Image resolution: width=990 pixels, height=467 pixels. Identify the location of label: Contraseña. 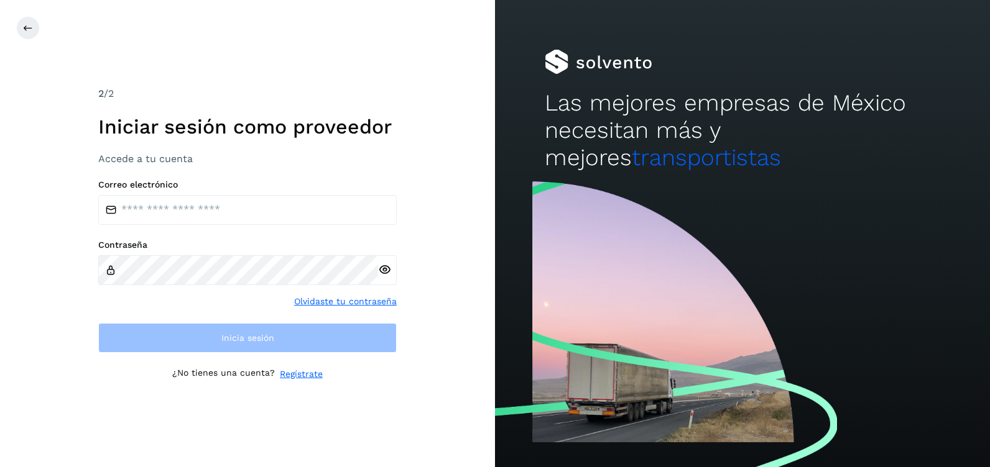
(247, 245).